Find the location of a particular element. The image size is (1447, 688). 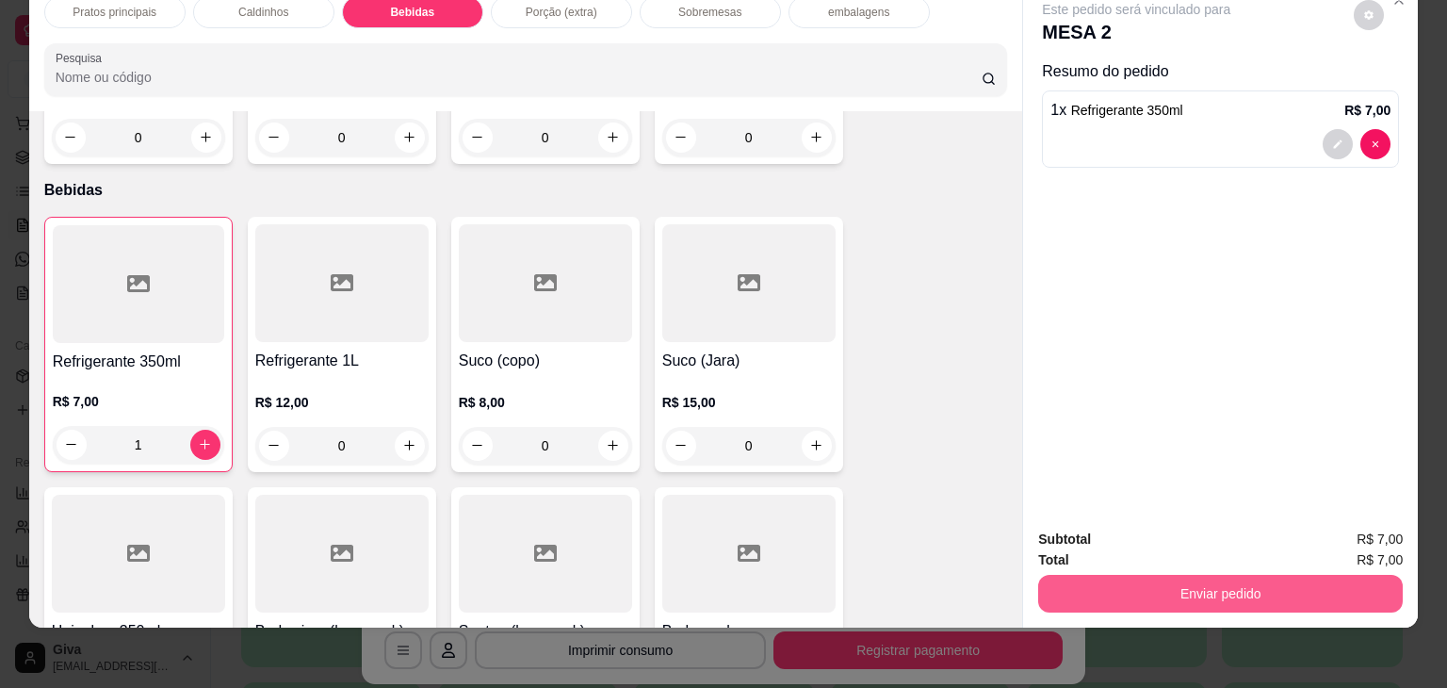

p: MESA 2 is located at coordinates (1136, 32).